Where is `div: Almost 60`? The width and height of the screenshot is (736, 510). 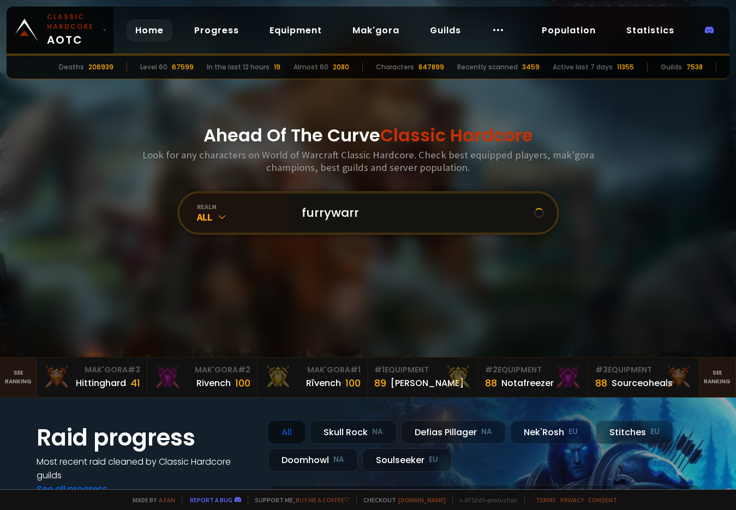 div: Almost 60 is located at coordinates (311, 67).